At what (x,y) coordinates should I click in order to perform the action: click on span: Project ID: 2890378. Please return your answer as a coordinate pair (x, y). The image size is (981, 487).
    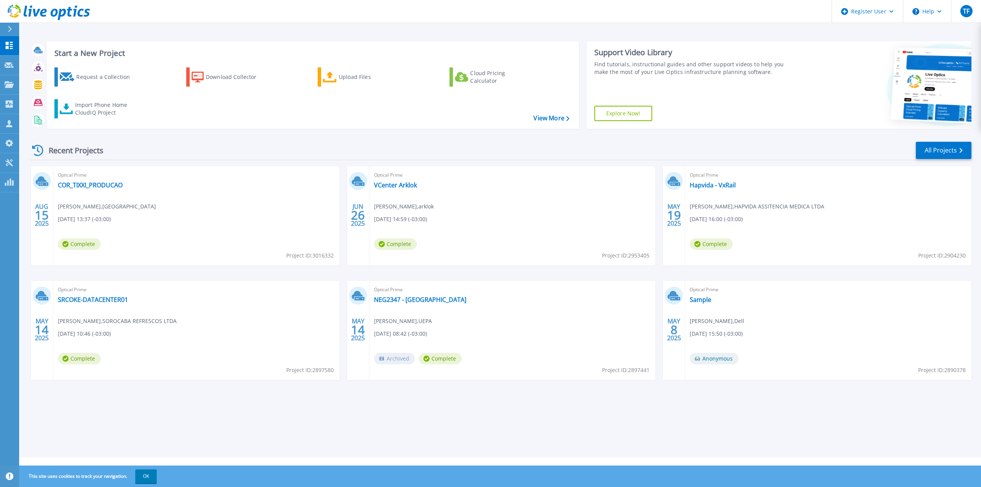
    Looking at the image, I should click on (942, 370).